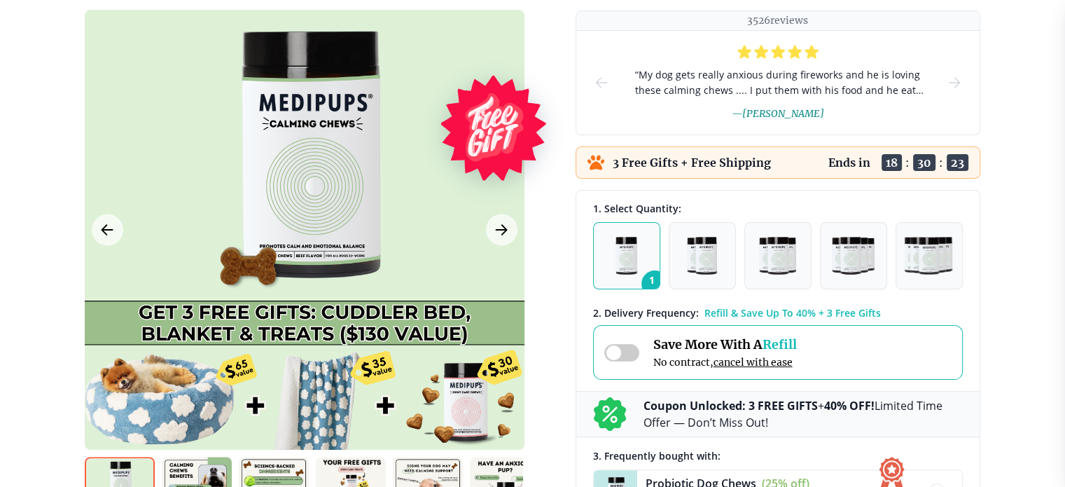 The height and width of the screenshot is (487, 1065). I want to click on span: Refill & Save Up To 40% + 3 Free Gifts, so click(793, 312).